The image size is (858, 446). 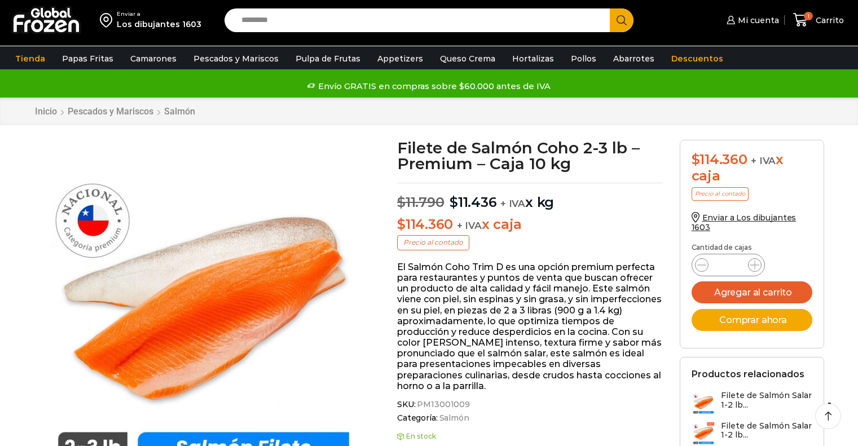 I want to click on span: PM13001009, so click(x=442, y=404).